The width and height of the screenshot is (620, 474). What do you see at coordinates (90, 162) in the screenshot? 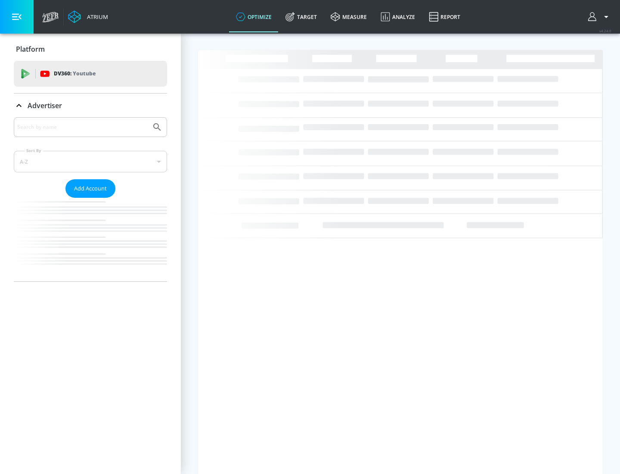
I see `div: A-Z` at bounding box center [90, 162].